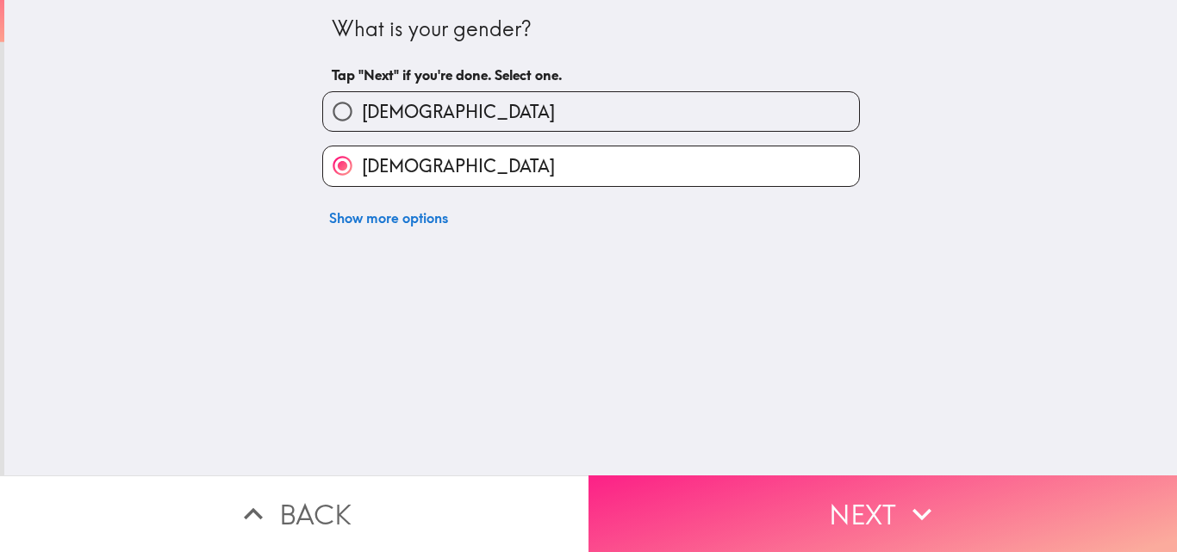  What do you see at coordinates (388, 218) in the screenshot?
I see `button: Show more options` at bounding box center [388, 218].